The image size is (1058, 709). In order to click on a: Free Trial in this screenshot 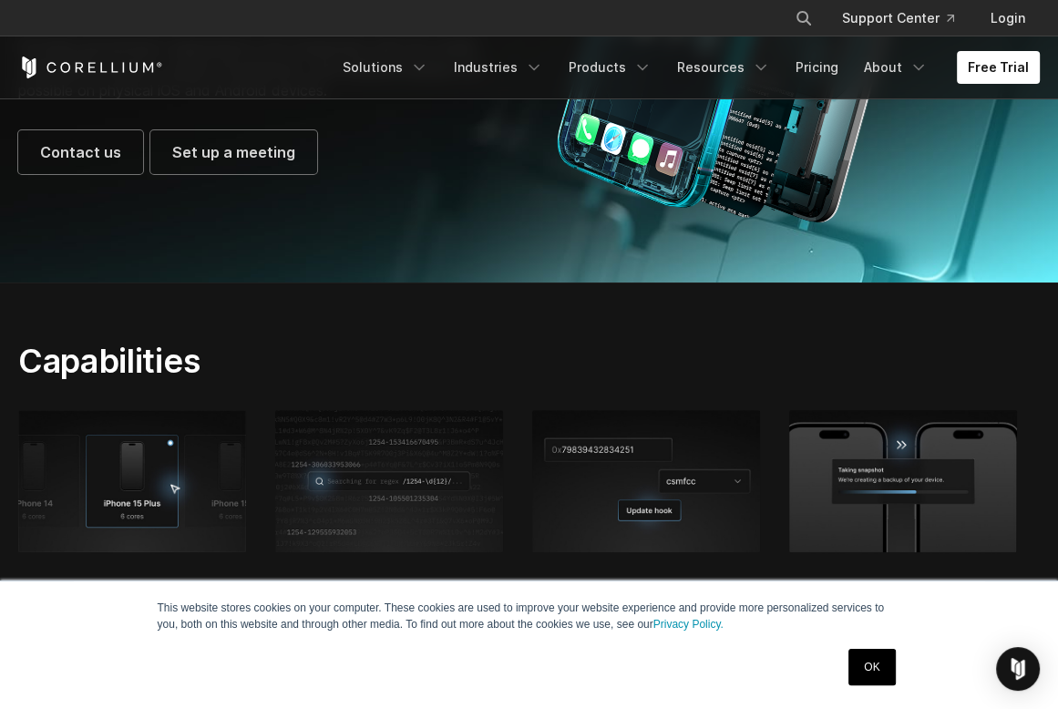, I will do `click(998, 67)`.